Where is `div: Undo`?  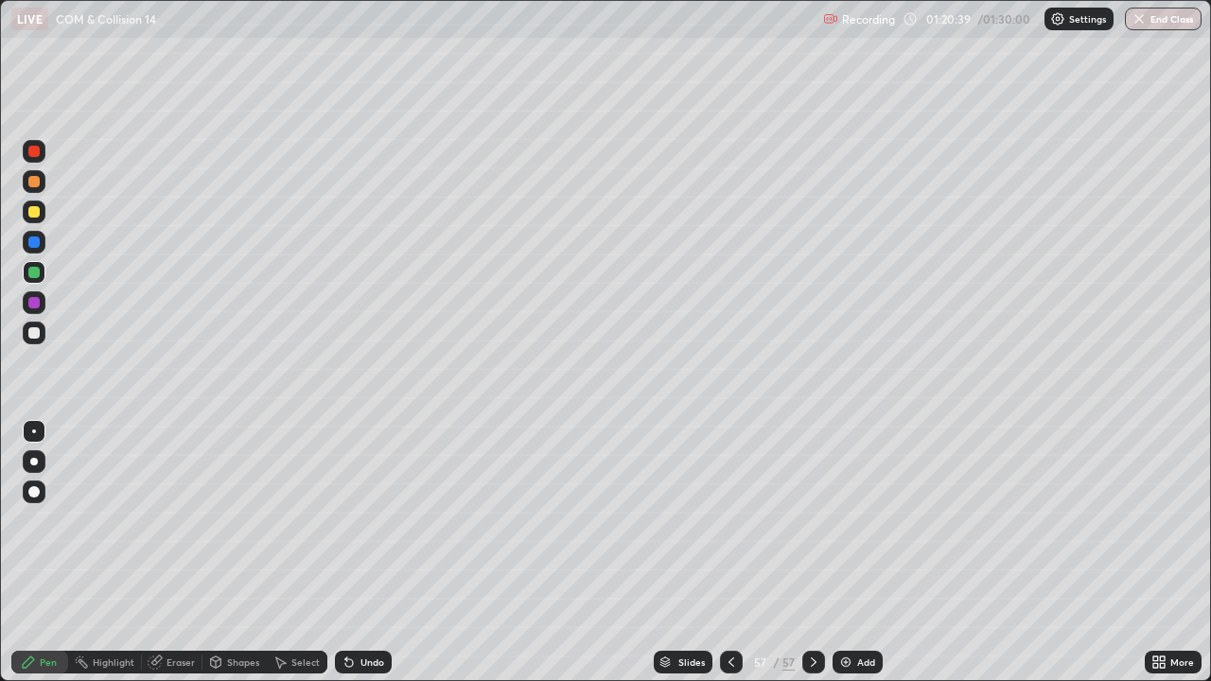
div: Undo is located at coordinates (372, 662).